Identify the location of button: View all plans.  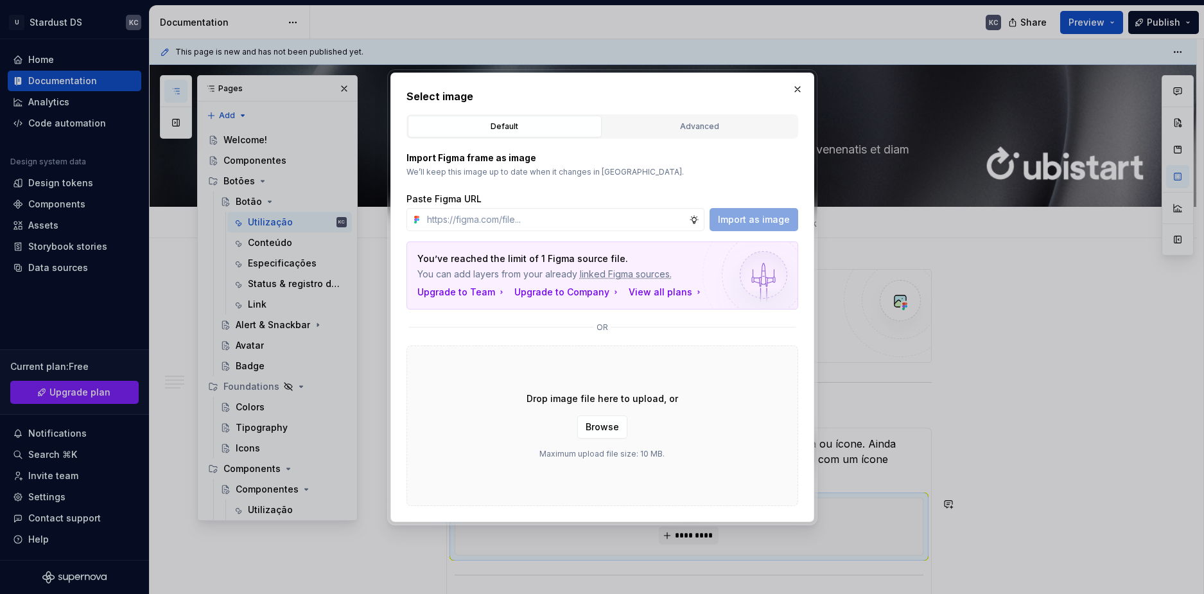
(666, 292).